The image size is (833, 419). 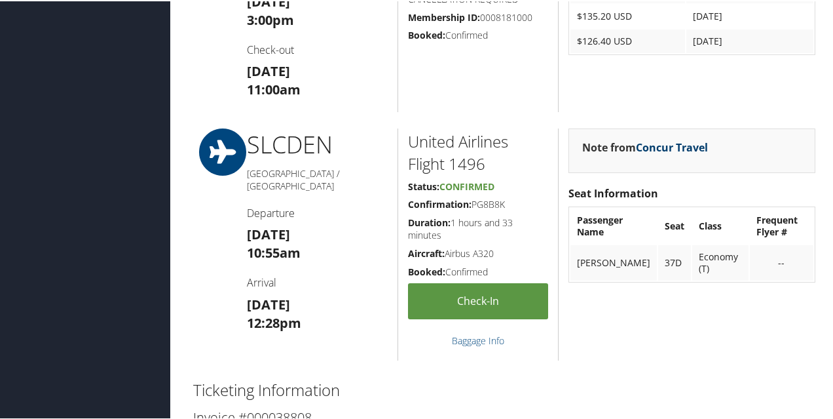 What do you see at coordinates (467, 185) in the screenshot?
I see `span: Confirmed` at bounding box center [467, 185].